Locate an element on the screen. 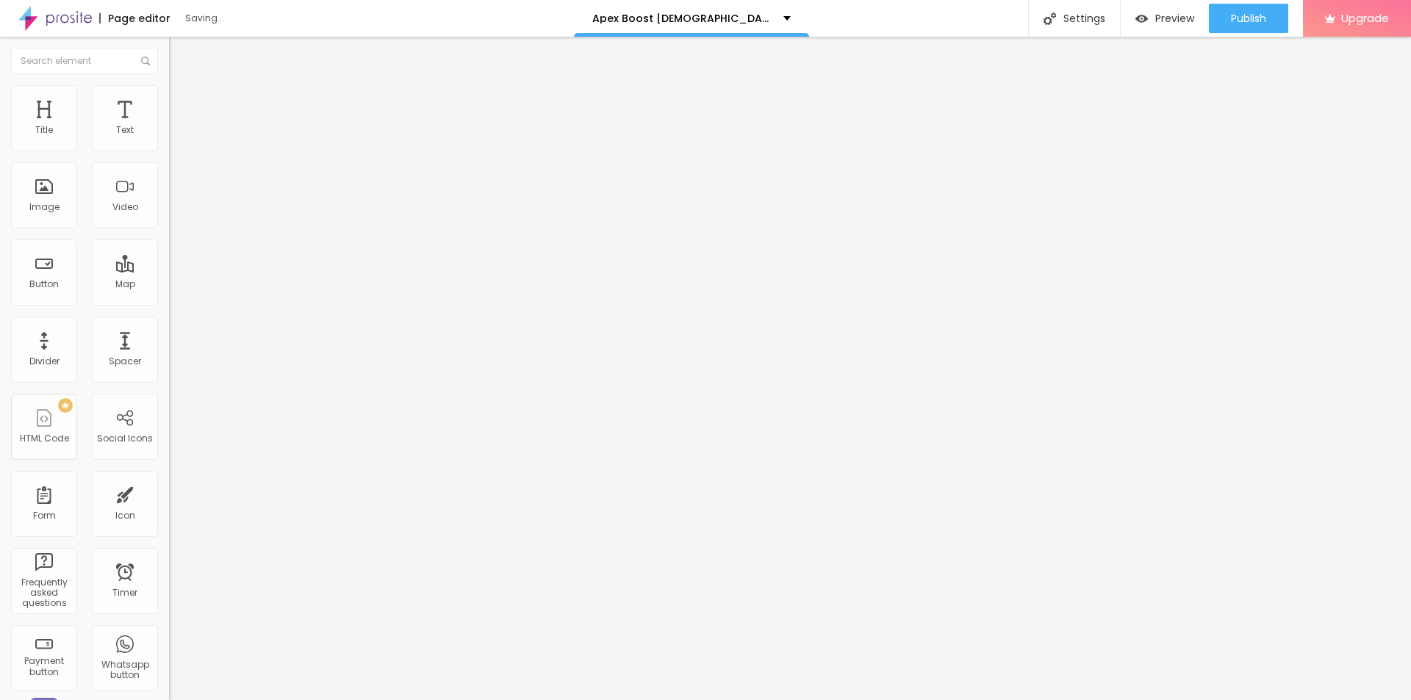 This screenshot has height=700, width=1411. div: Whatsapp button is located at coordinates (124, 670).